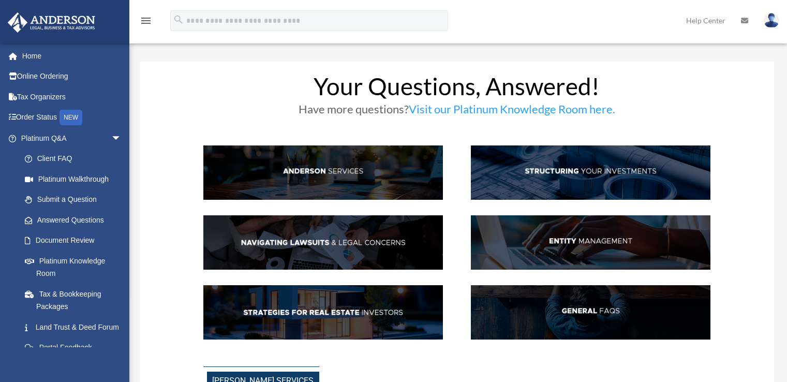  I want to click on a: Tax Organizers, so click(72, 97).